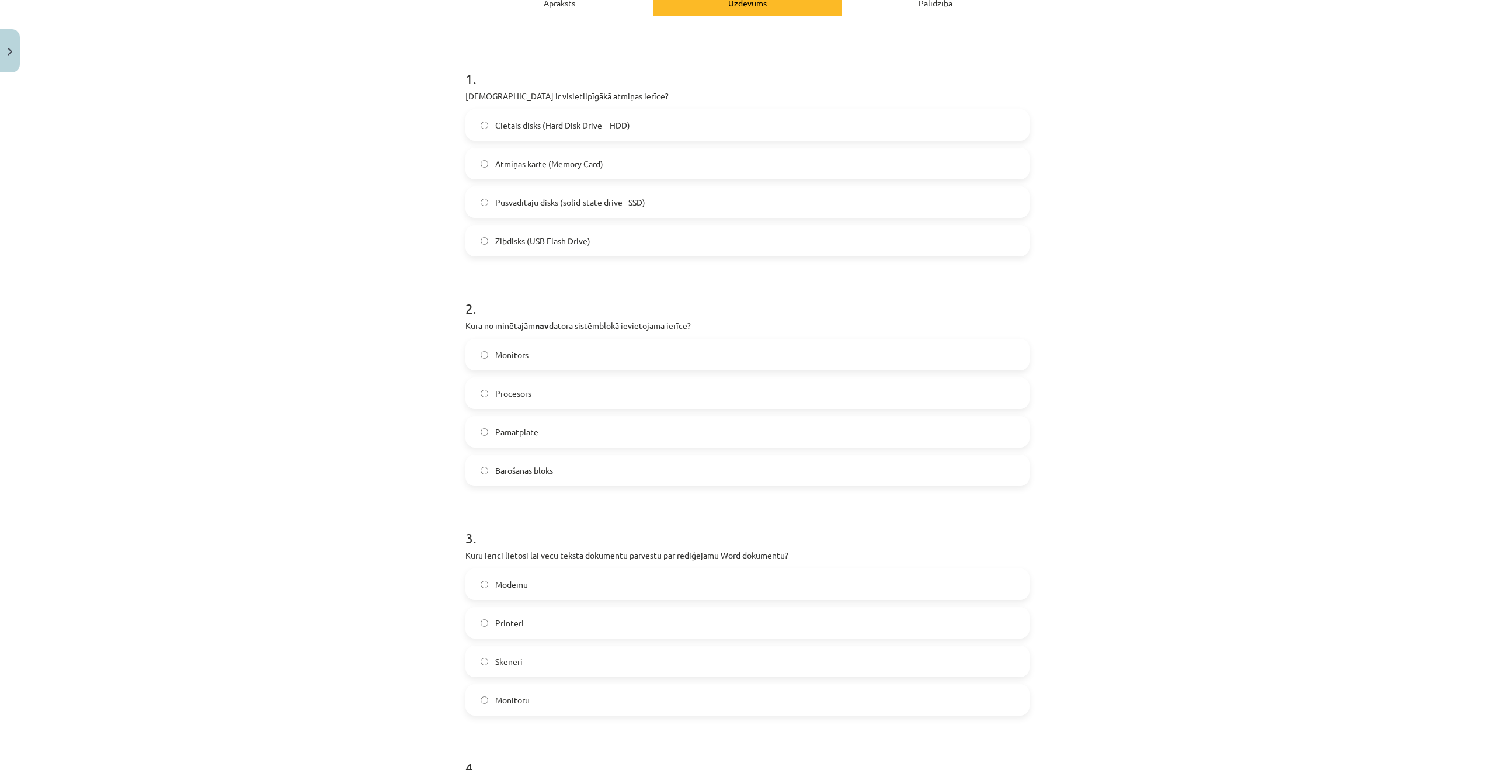  I want to click on span: Monitors, so click(512, 355).